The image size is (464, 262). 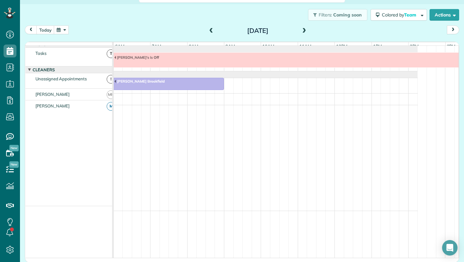 I want to click on span: 6am, so click(x=120, y=46).